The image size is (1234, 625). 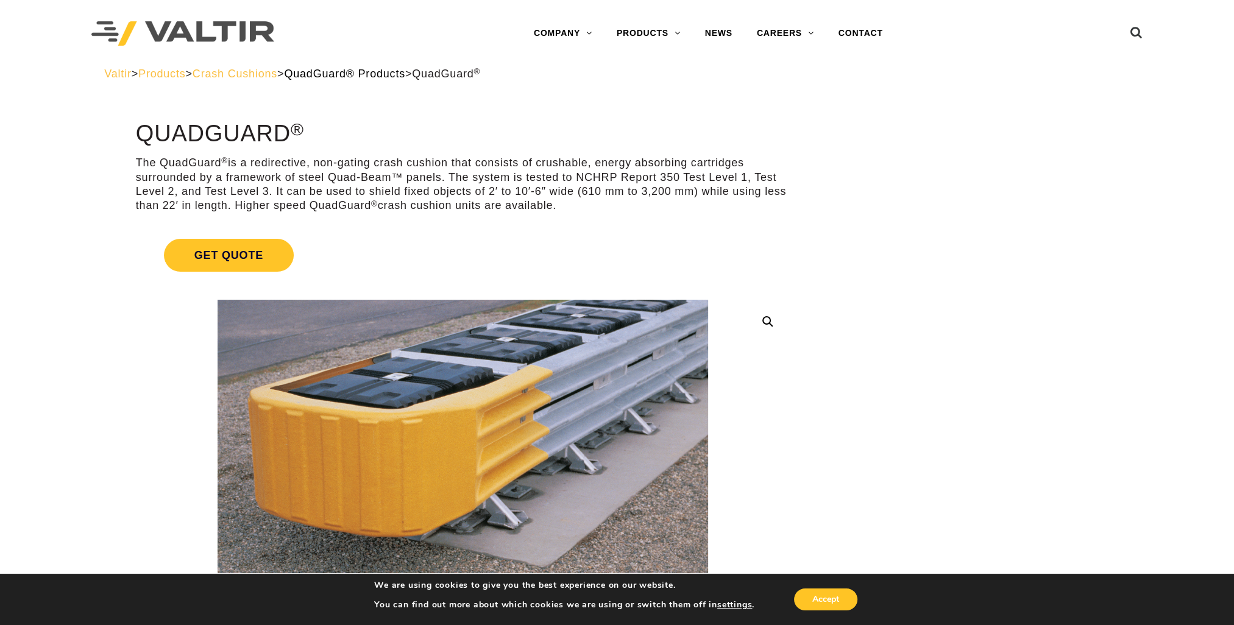 What do you see at coordinates (861, 34) in the screenshot?
I see `a: CONTACT` at bounding box center [861, 34].